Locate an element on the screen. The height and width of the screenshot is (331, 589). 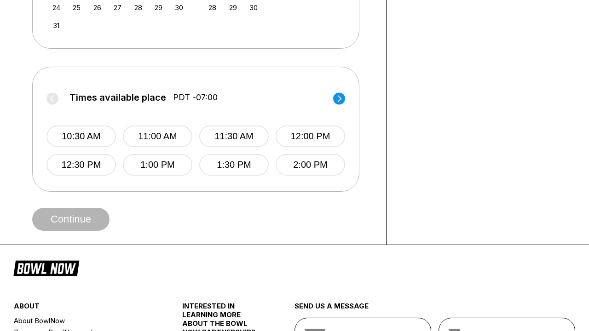
span: PDT -07:00 is located at coordinates (195, 98).